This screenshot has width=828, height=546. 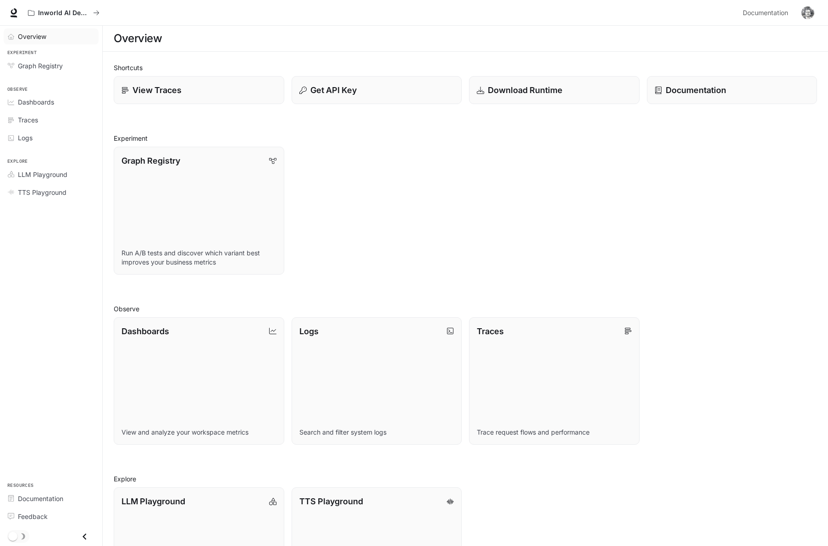 I want to click on p: Traces, so click(x=490, y=331).